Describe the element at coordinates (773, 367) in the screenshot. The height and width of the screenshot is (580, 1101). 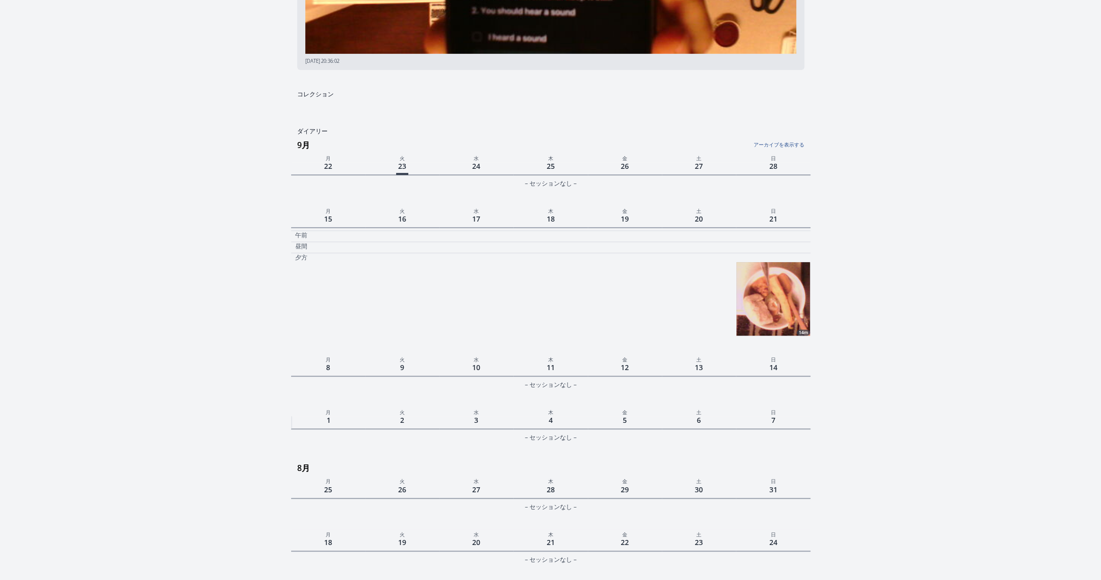
I see `span: 14` at that location.